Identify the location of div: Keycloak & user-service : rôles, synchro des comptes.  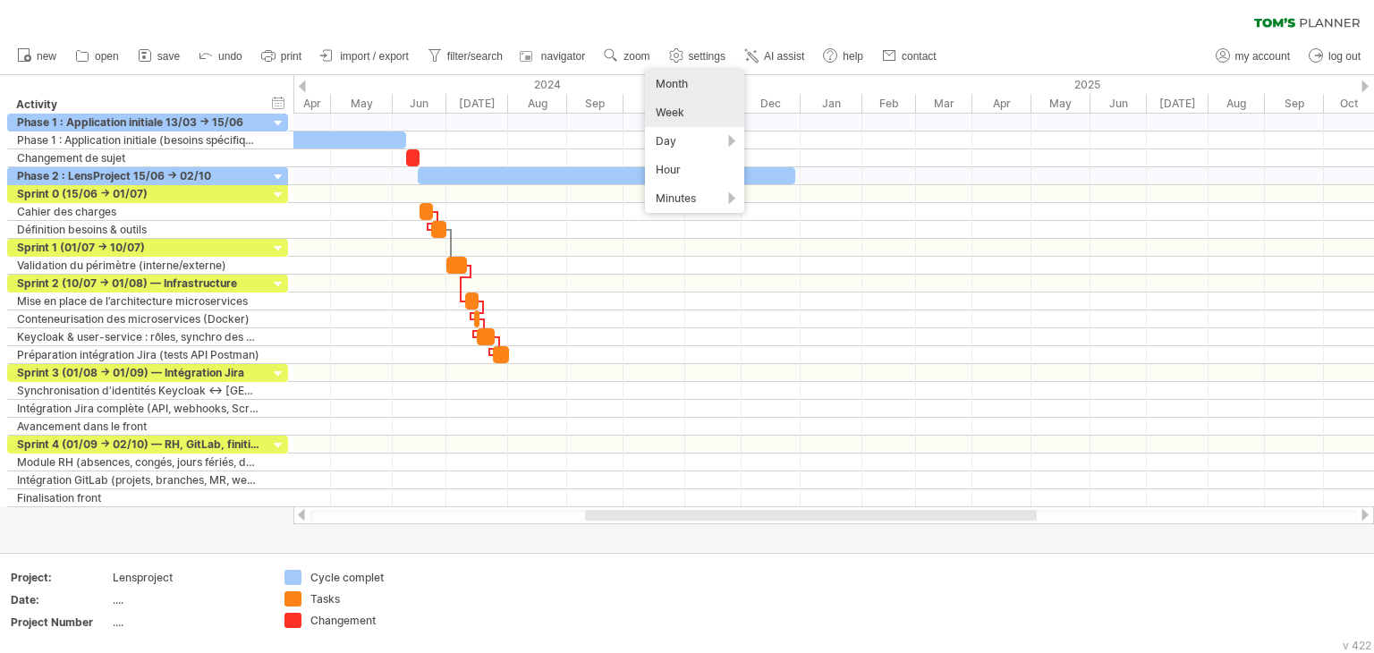
(138, 336).